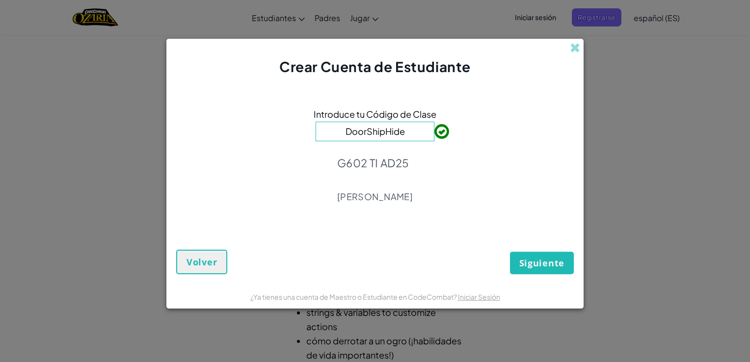  What do you see at coordinates (202, 262) in the screenshot?
I see `span: Volver` at bounding box center [202, 262].